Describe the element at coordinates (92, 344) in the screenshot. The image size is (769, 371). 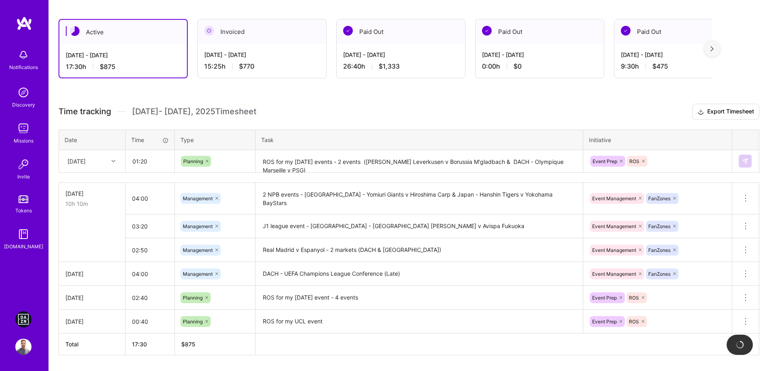
I see `th: Total` at that location.